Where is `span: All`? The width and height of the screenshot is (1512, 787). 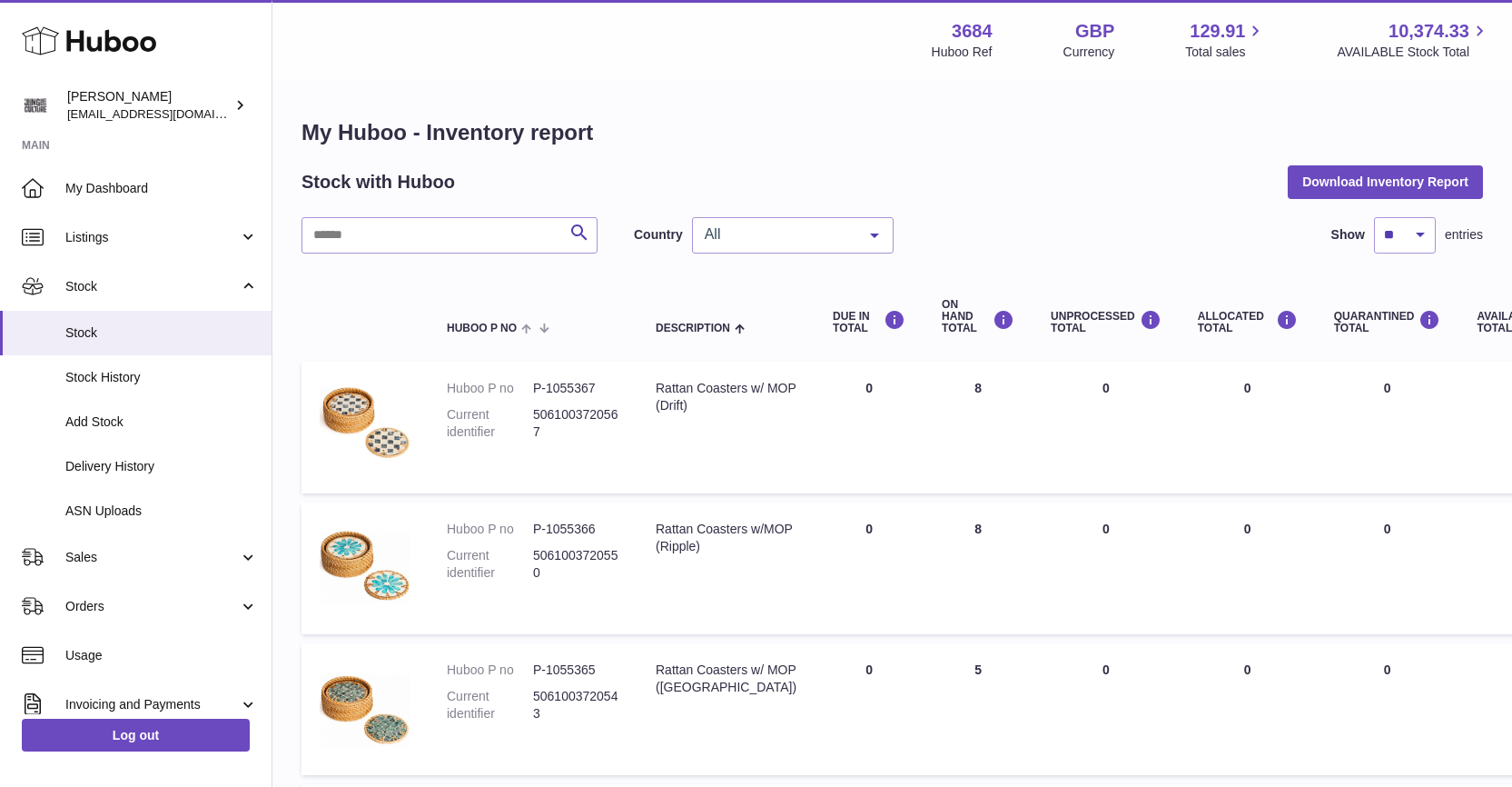 span: All is located at coordinates (778, 234).